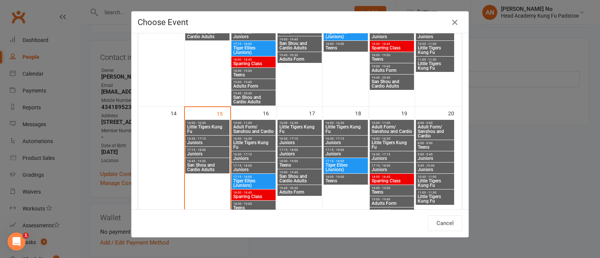 The image size is (600, 258). What do you see at coordinates (455, 23) in the screenshot?
I see `button: Close` at bounding box center [455, 23].